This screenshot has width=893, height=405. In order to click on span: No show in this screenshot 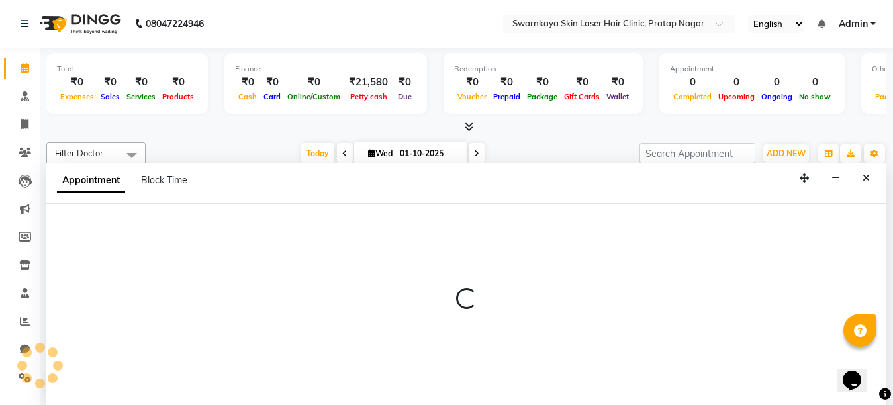, I will do `click(815, 97)`.